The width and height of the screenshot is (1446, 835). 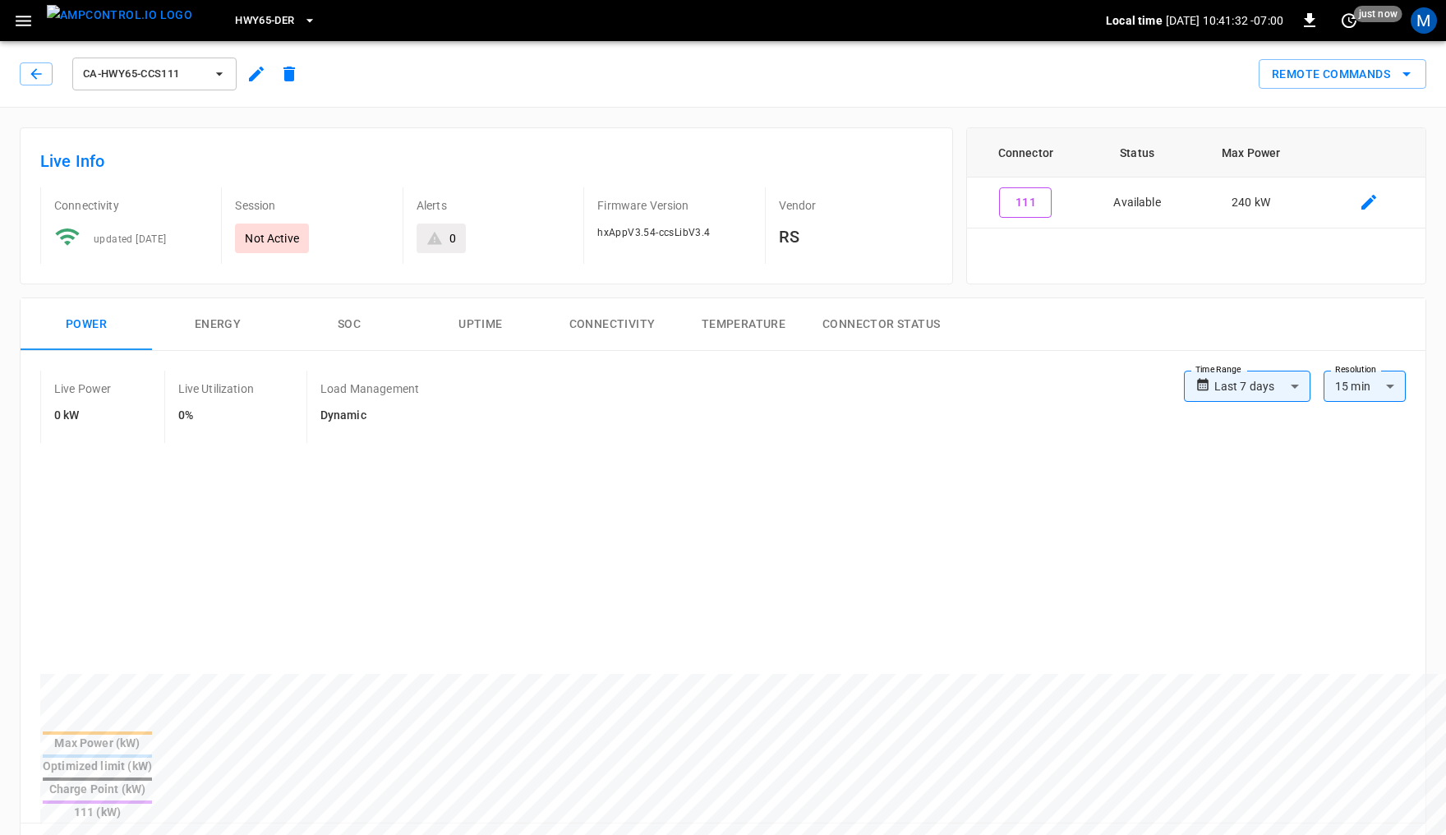 I want to click on th: Max Power, so click(x=1250, y=153).